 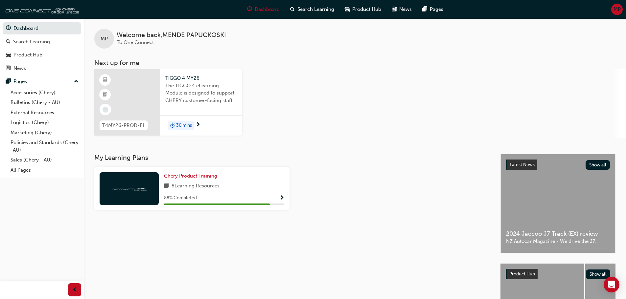 What do you see at coordinates (42, 68) in the screenshot?
I see `a: News` at bounding box center [42, 68].